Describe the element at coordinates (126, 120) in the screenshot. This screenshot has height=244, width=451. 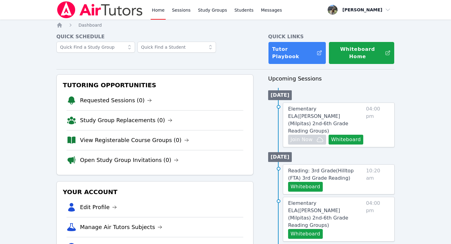
I see `a: Study Group Replacements (0)` at that location.